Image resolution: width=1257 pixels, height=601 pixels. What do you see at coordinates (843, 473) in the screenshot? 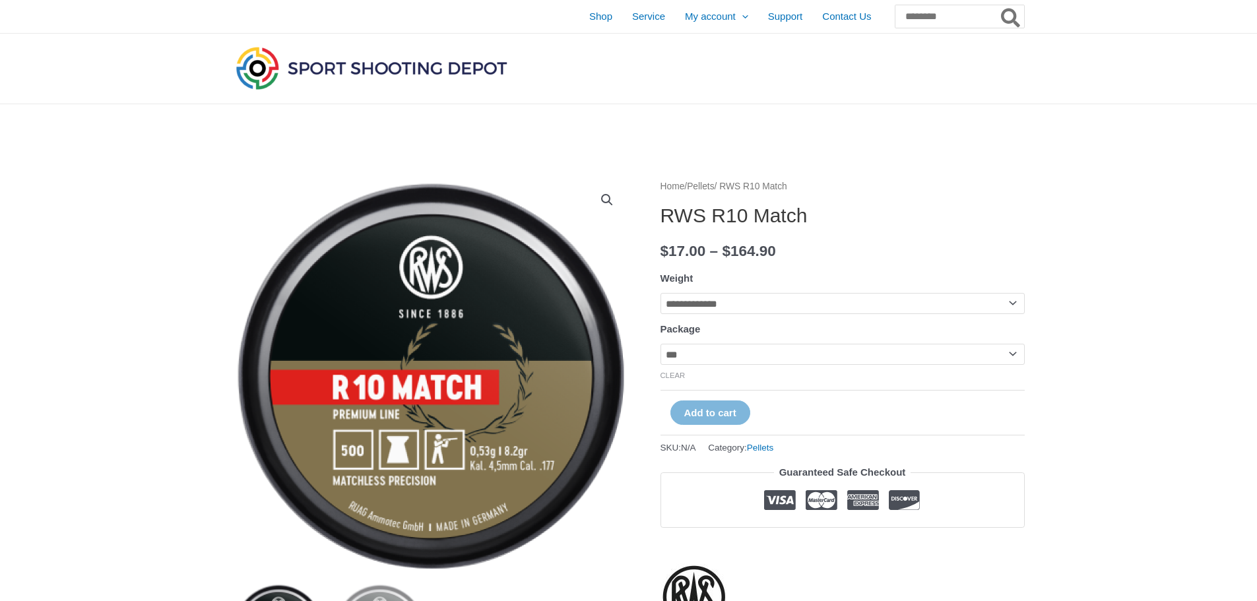
I see `legend: Guaranteed Safe Checkout` at bounding box center [843, 473].